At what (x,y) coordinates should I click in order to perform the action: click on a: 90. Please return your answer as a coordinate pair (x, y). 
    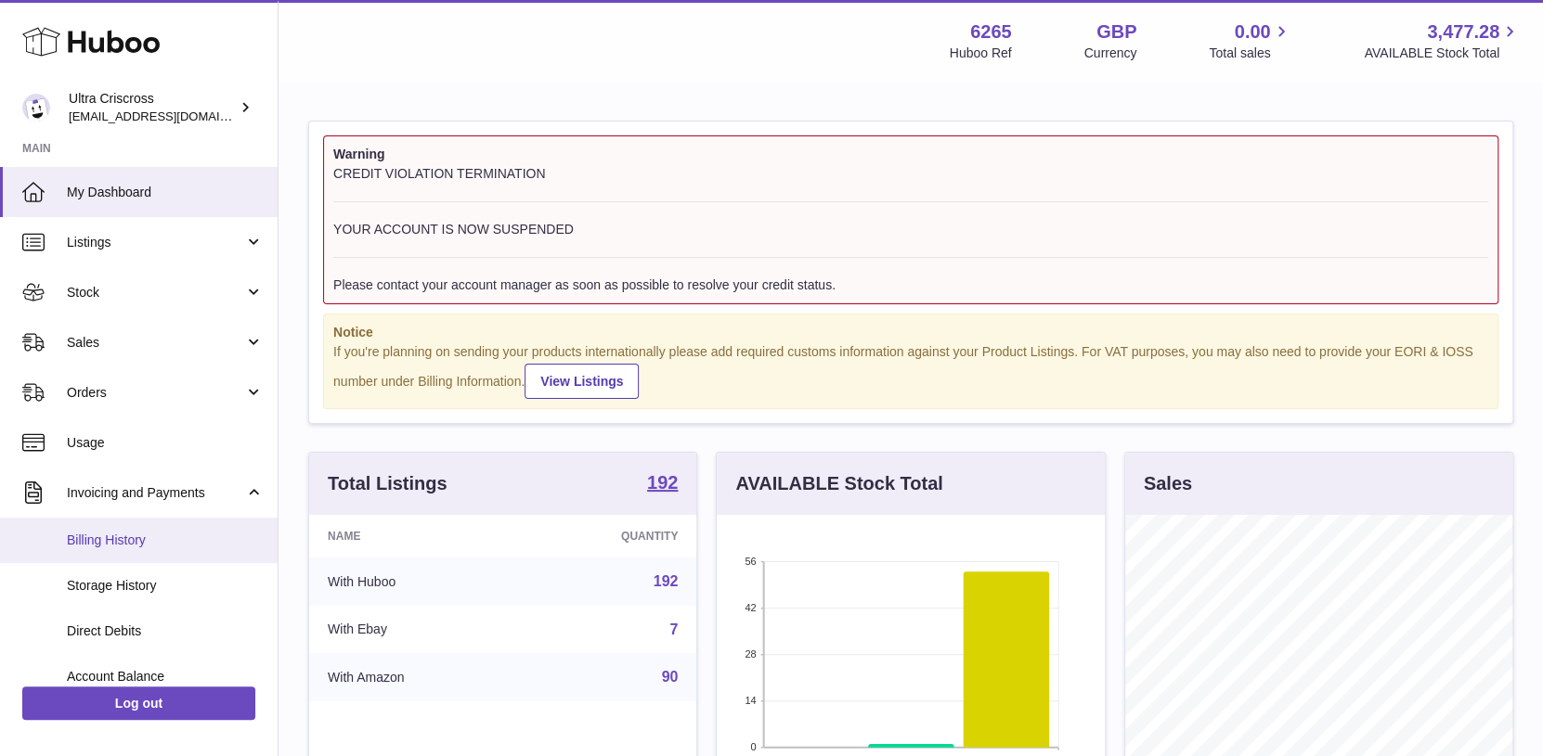
    Looking at the image, I should click on (670, 677).